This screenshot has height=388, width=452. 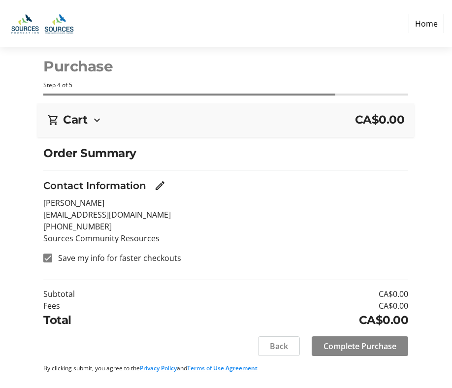 What do you see at coordinates (114, 305) in the screenshot?
I see `td: Fees` at bounding box center [114, 305].